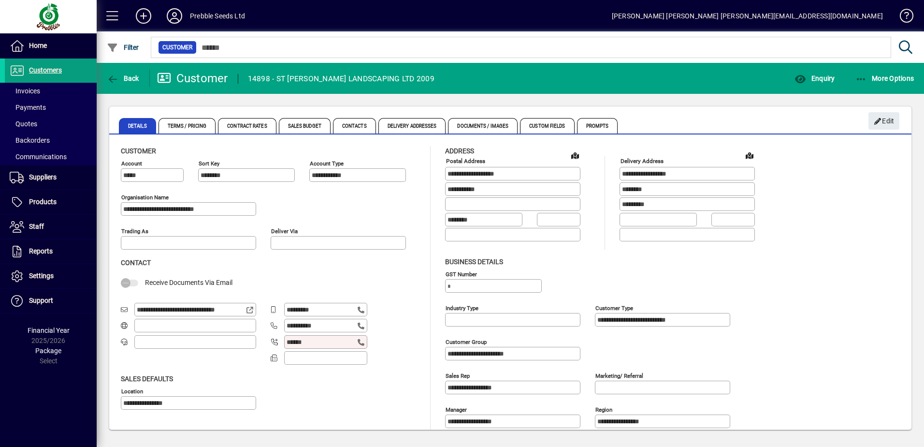  What do you see at coordinates (48, 350) in the screenshot?
I see `span: Package` at bounding box center [48, 350].